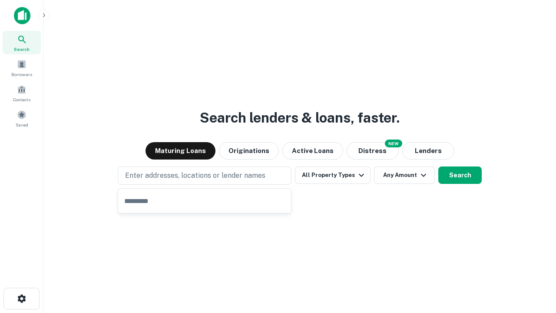 The height and width of the screenshot is (313, 556). What do you see at coordinates (22, 49) in the screenshot?
I see `span: Search` at bounding box center [22, 49].